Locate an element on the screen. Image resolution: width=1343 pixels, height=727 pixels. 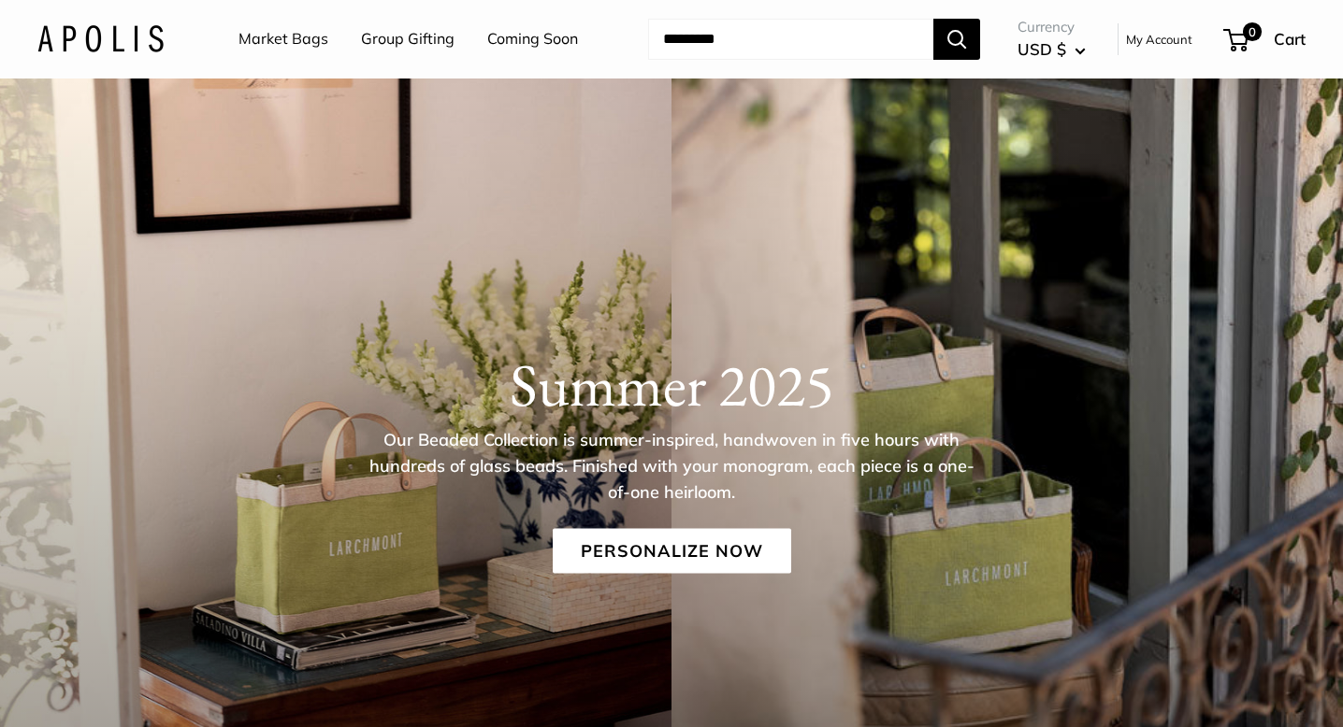
h1: Summer 2025 is located at coordinates (671, 385).